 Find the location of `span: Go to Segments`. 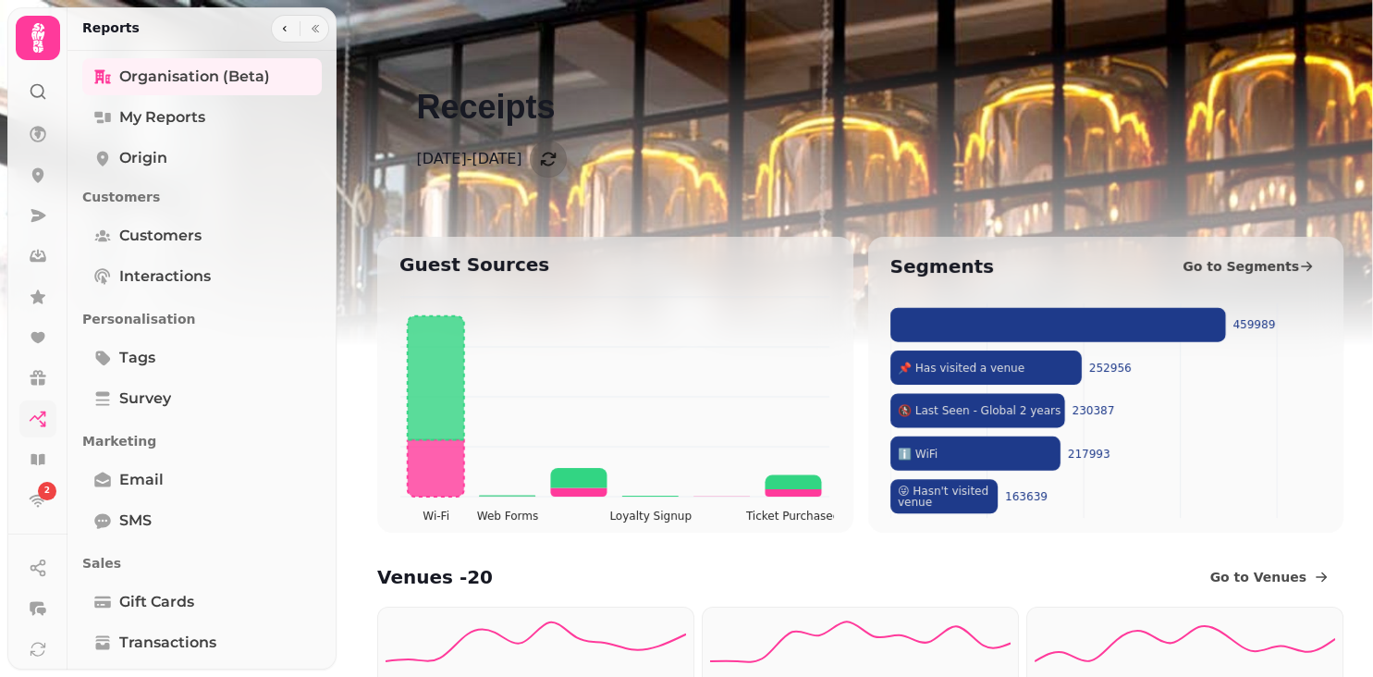

span: Go to Segments is located at coordinates (1241, 266).